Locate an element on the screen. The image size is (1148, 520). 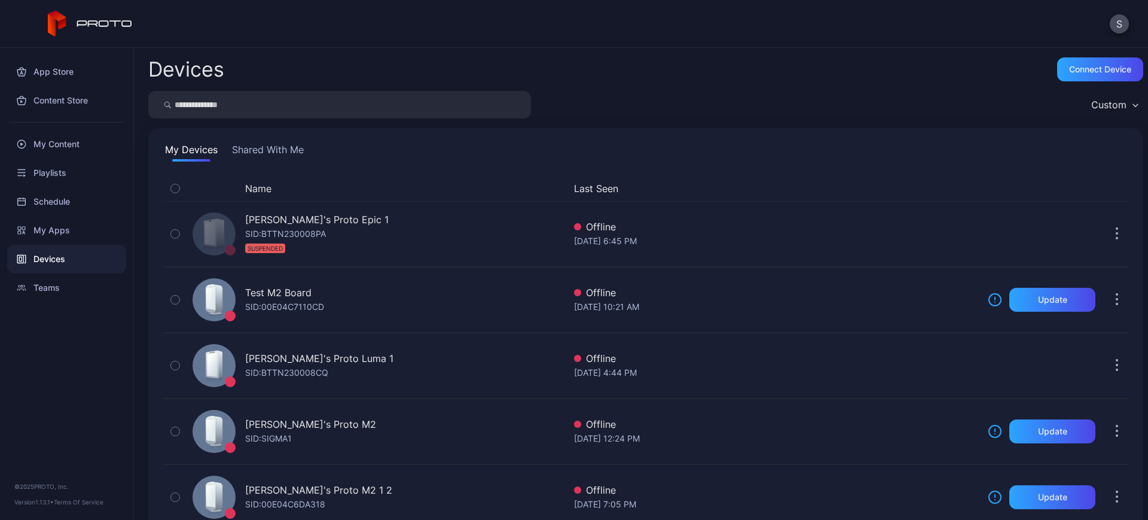
button: Connect device is located at coordinates (1100, 69).